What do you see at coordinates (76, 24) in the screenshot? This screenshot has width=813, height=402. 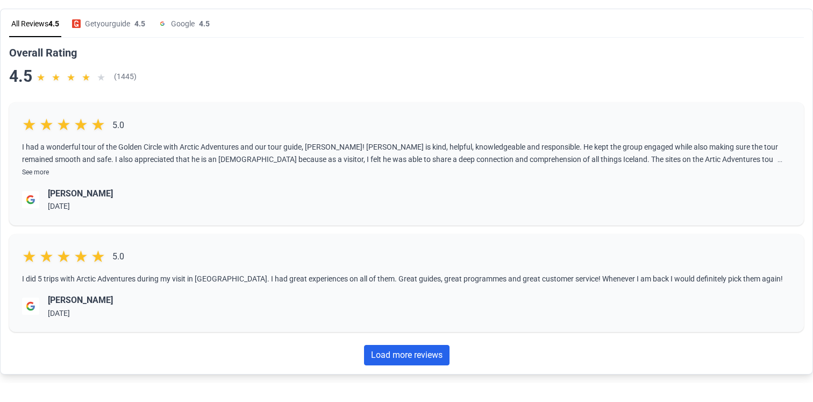 I see `img: getyourguide-review-icon-01-fb3e5192162012389e870f98922b8d7a.svg` at bounding box center [76, 24].